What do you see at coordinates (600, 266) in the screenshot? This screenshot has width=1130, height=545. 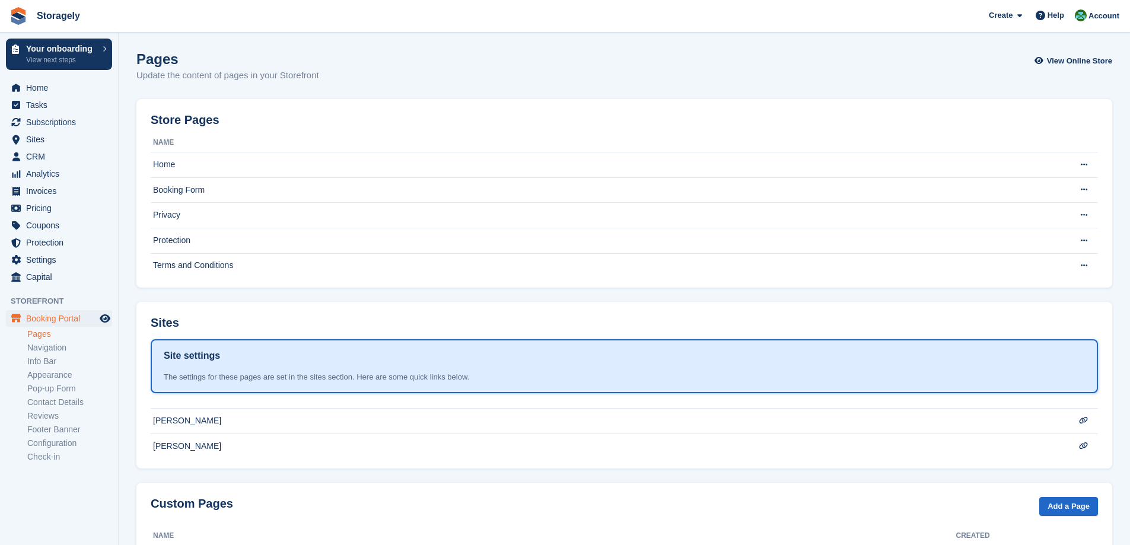 I see `td: Terms and Conditions` at bounding box center [600, 266].